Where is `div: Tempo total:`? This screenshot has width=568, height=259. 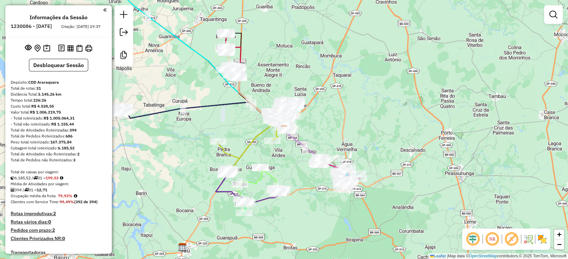 div: Tempo total: is located at coordinates (59, 100).